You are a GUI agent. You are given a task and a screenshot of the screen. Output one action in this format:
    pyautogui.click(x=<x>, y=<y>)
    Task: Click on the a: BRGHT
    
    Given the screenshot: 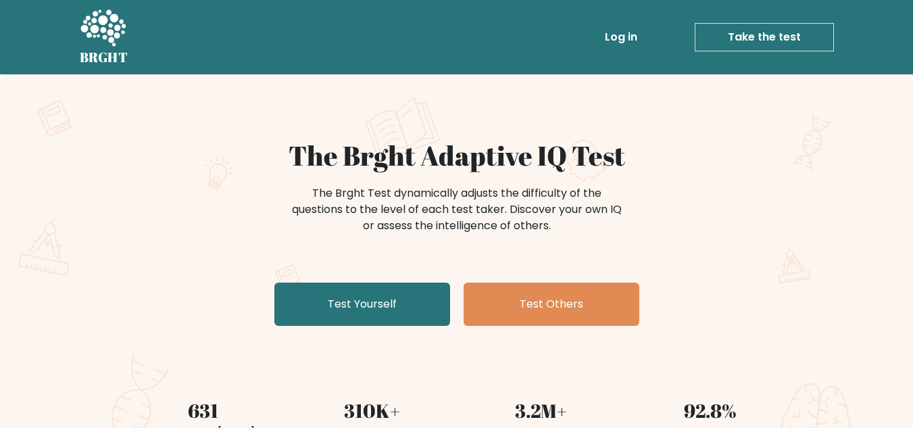 What is the action you would take?
    pyautogui.click(x=104, y=37)
    